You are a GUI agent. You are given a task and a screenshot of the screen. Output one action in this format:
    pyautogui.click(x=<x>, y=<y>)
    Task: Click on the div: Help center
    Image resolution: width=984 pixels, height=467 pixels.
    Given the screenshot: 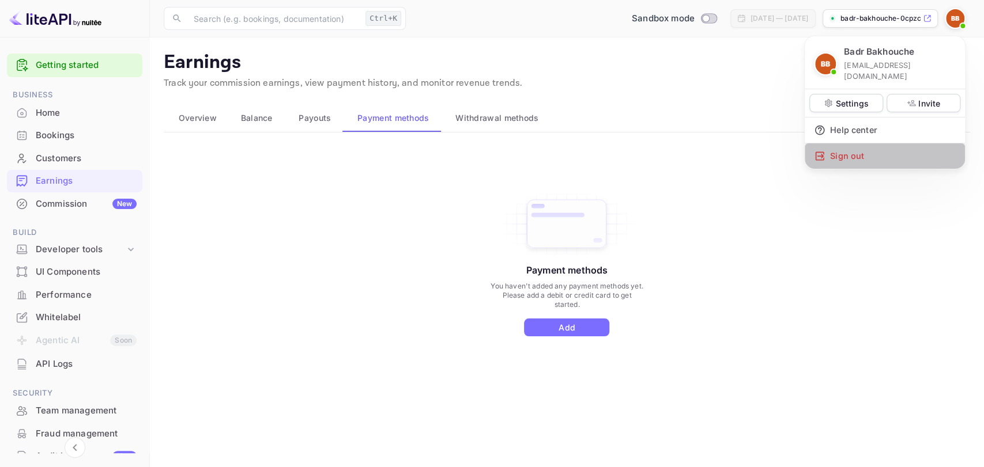 What is the action you would take?
    pyautogui.click(x=885, y=130)
    